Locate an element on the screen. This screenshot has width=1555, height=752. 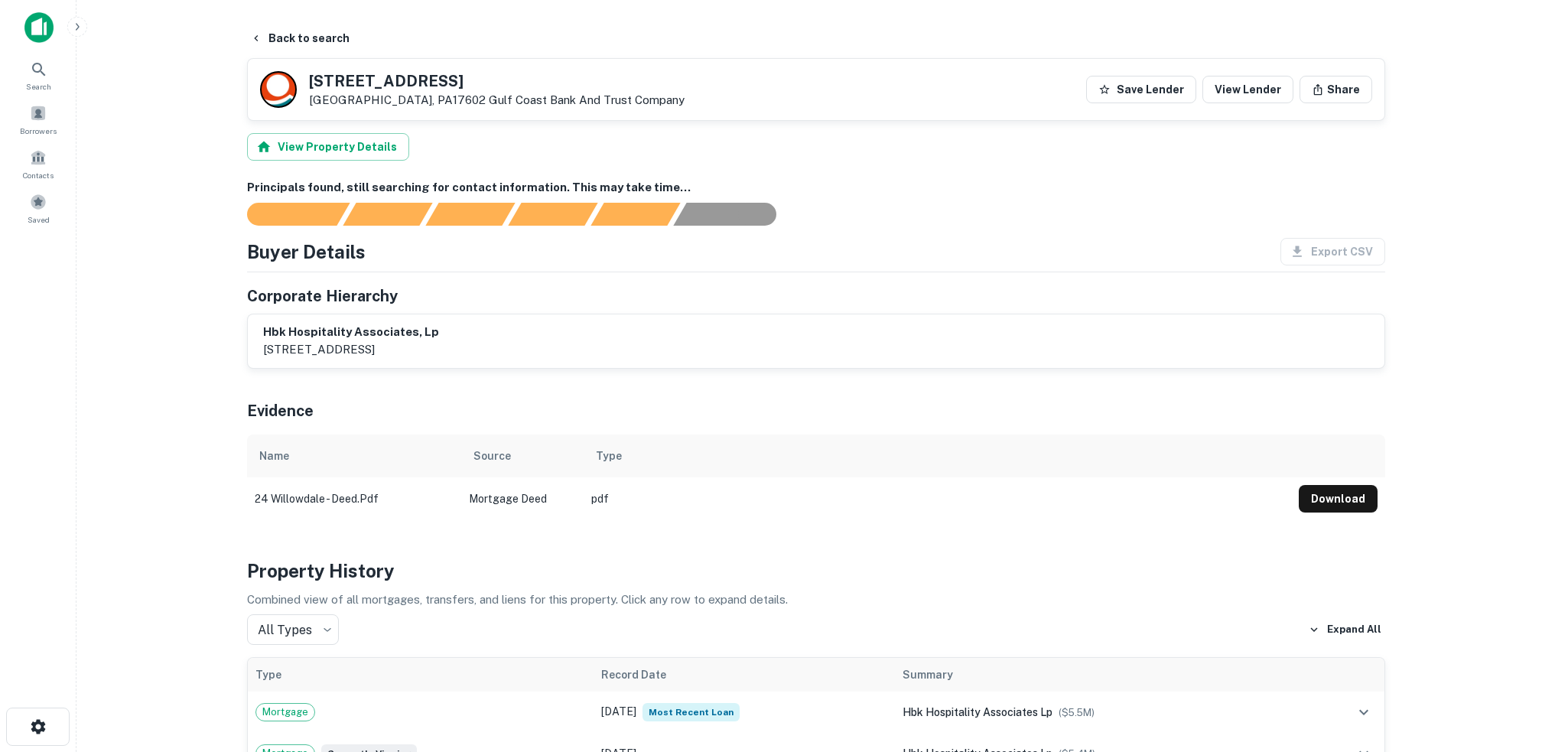
div: Borrowers is located at coordinates (38, 119).